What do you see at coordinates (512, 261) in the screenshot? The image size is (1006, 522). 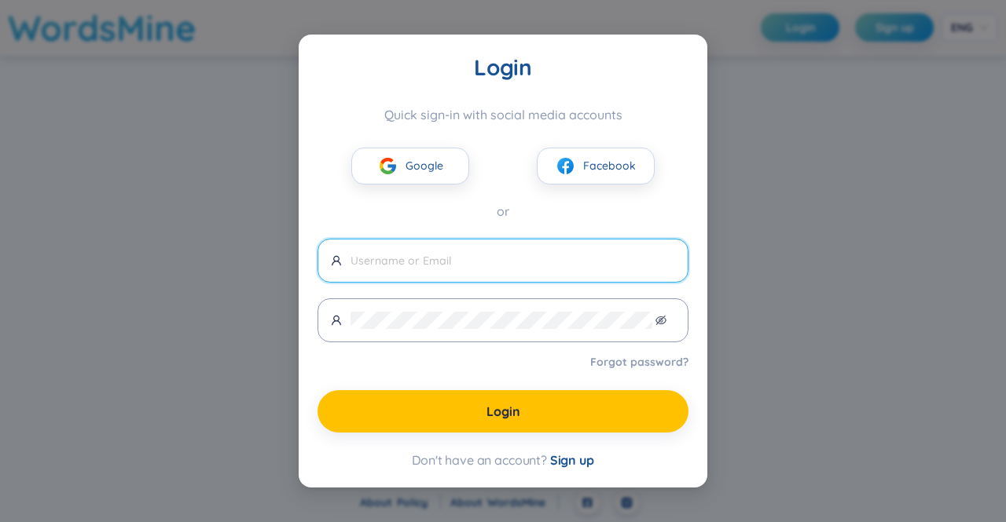 I see `input: Username or Email` at bounding box center [512, 261].